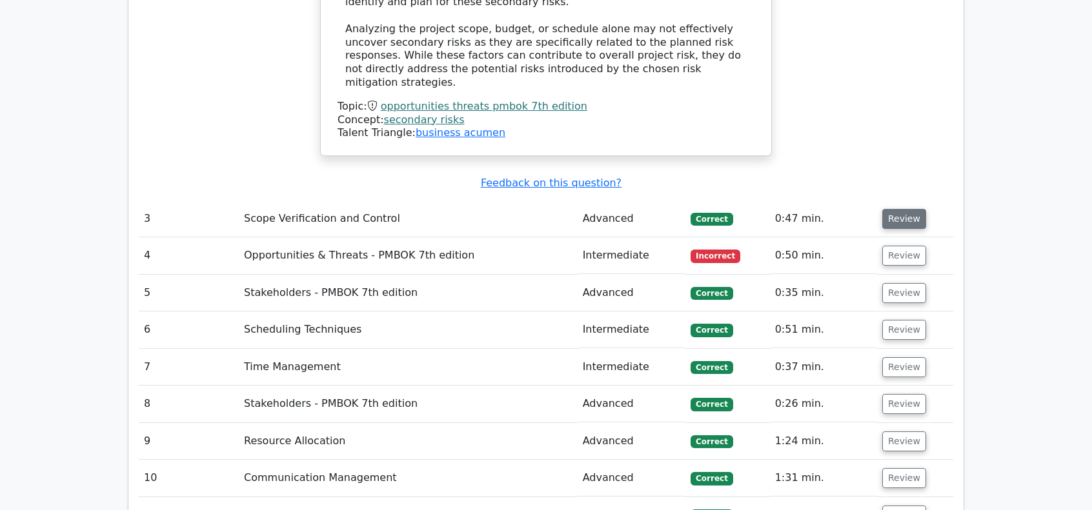  What do you see at coordinates (408, 330) in the screenshot?
I see `td: Scheduling Techniques` at bounding box center [408, 330].